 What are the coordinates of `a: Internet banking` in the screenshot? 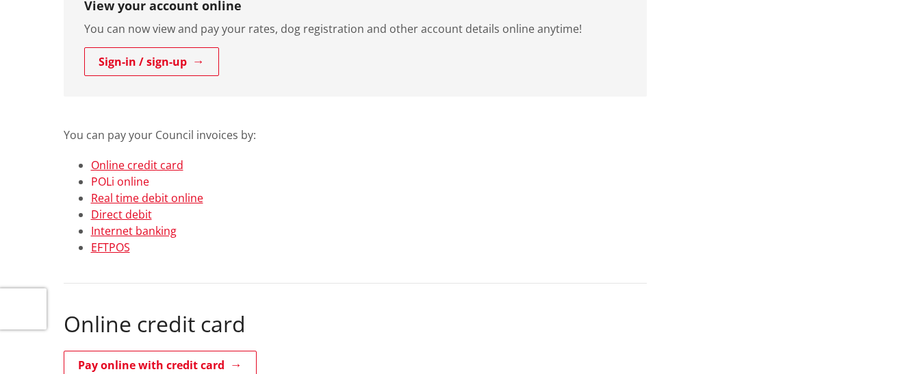 It's located at (134, 231).